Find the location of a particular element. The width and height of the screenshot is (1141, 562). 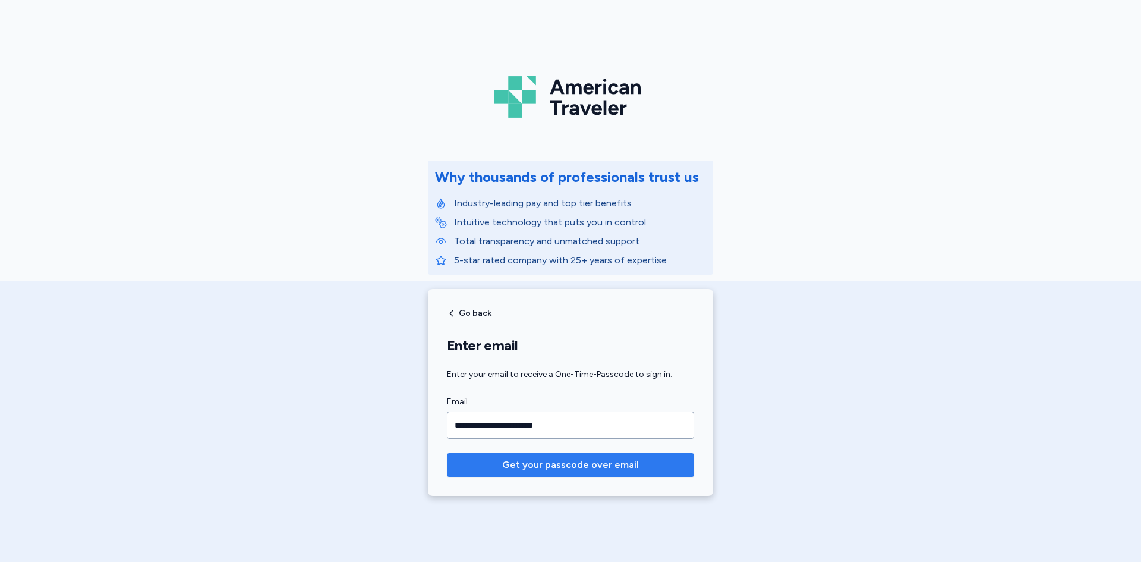

button: Go back is located at coordinates (469, 313).